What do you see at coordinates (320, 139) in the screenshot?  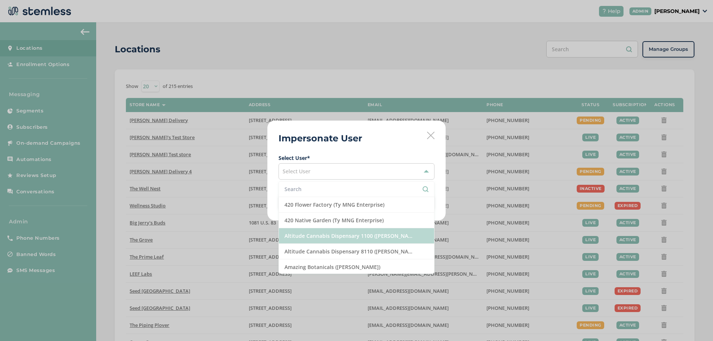 I see `h2: Impersonate User` at bounding box center [320, 139].